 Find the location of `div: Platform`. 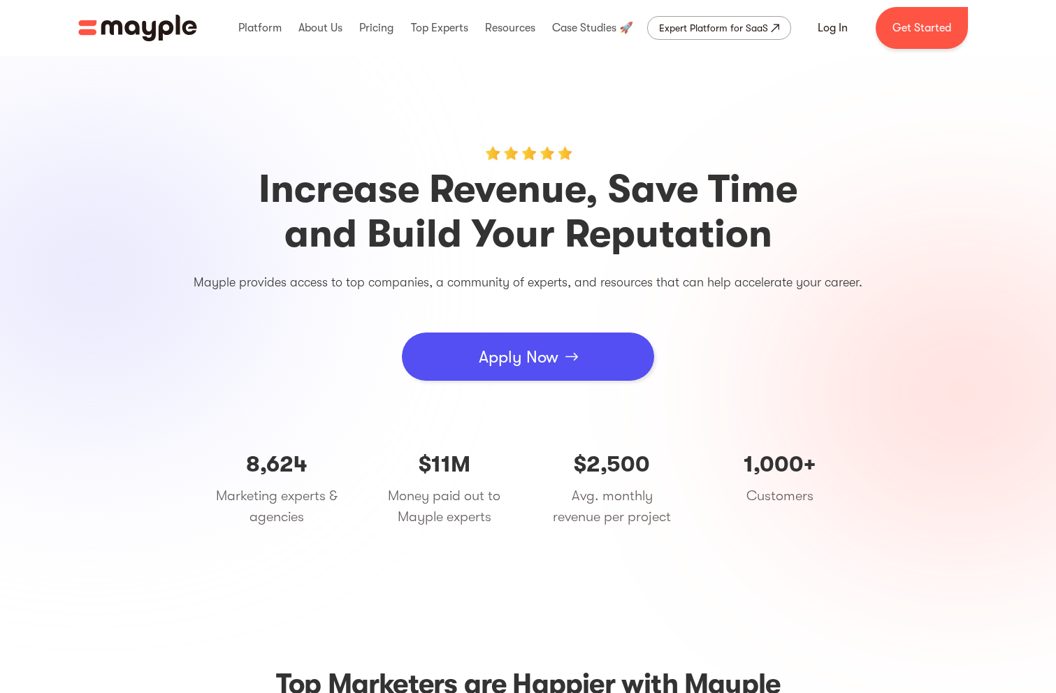

div: Platform is located at coordinates (260, 28).